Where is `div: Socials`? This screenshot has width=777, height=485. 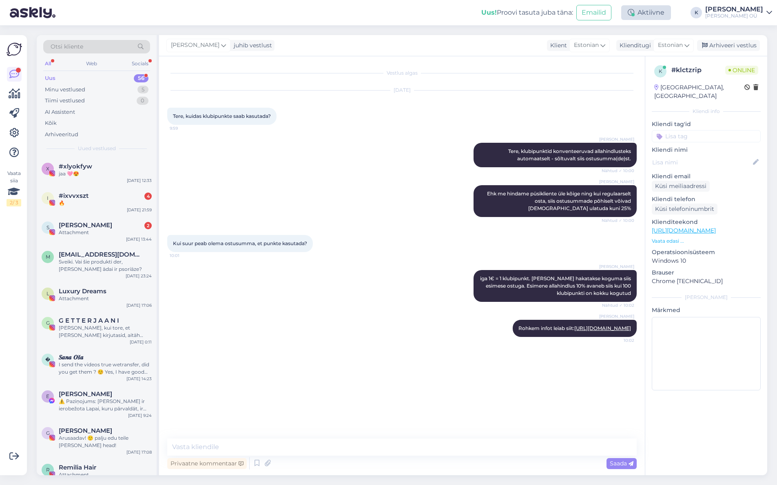
div: Socials is located at coordinates (140, 64).